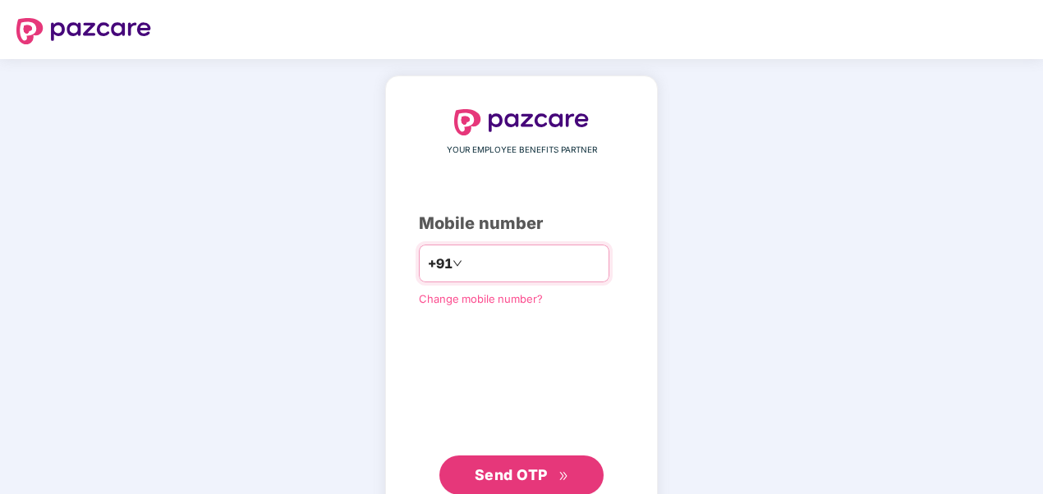  What do you see at coordinates (521, 150) in the screenshot?
I see `span: YOUR EMPLOYEE BENEFITS PARTNER` at bounding box center [521, 150].